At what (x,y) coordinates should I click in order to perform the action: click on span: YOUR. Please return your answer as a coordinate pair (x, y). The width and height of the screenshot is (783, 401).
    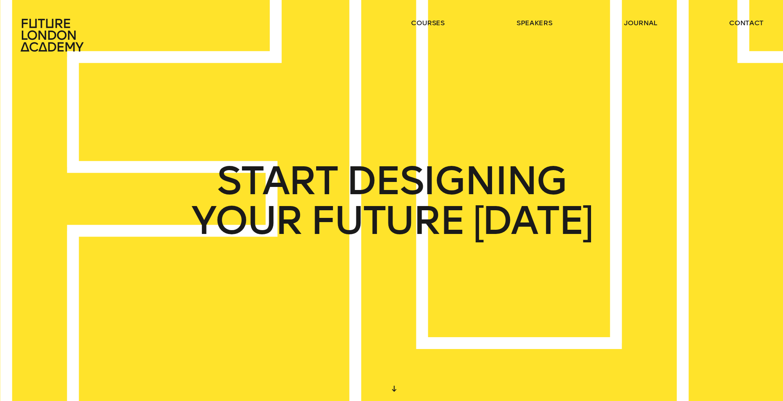
    Looking at the image, I should click on (246, 220).